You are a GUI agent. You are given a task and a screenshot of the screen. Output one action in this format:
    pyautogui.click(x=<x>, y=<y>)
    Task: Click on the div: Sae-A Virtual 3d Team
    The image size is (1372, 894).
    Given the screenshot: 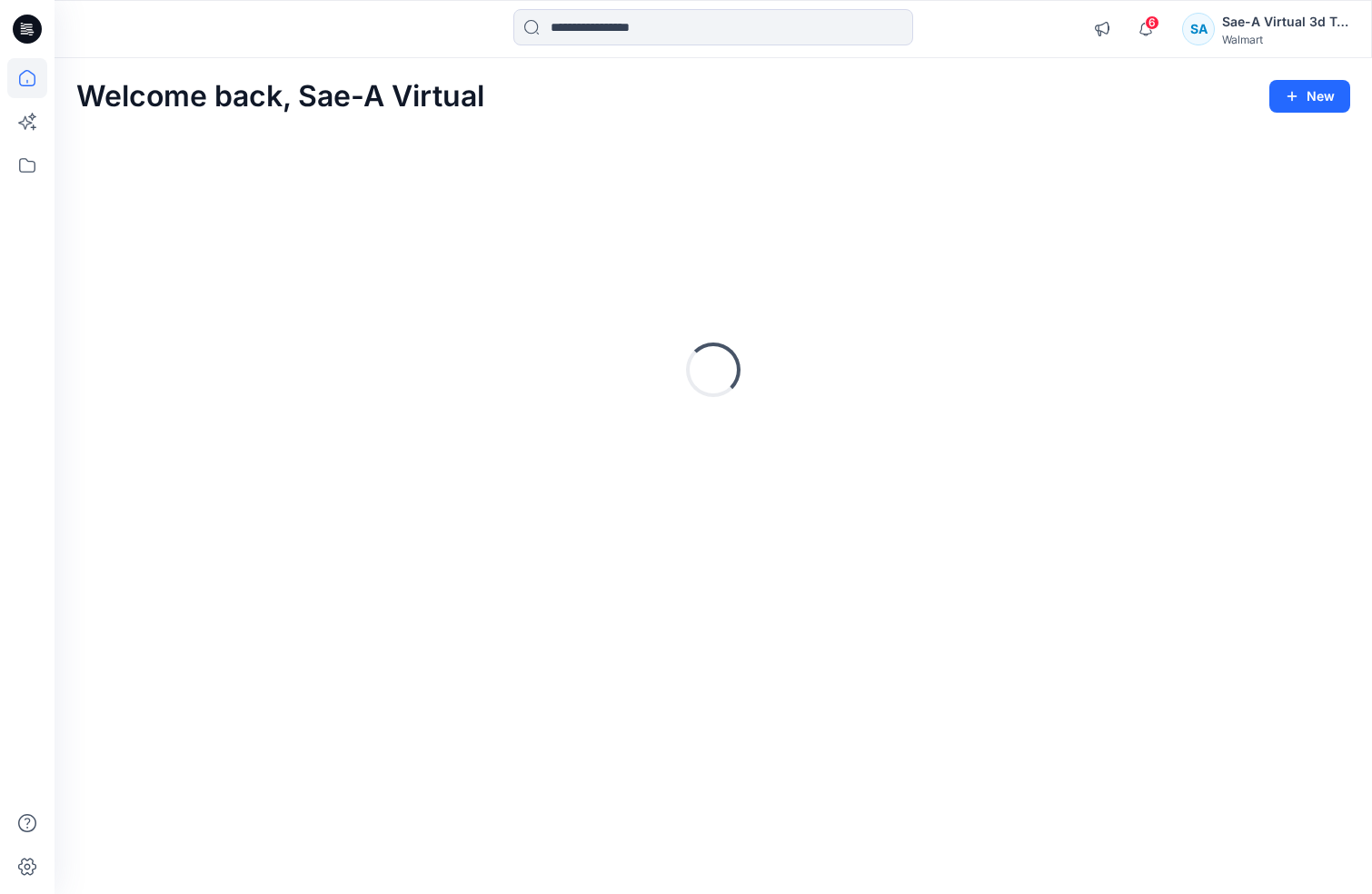 What is the action you would take?
    pyautogui.click(x=1285, y=22)
    